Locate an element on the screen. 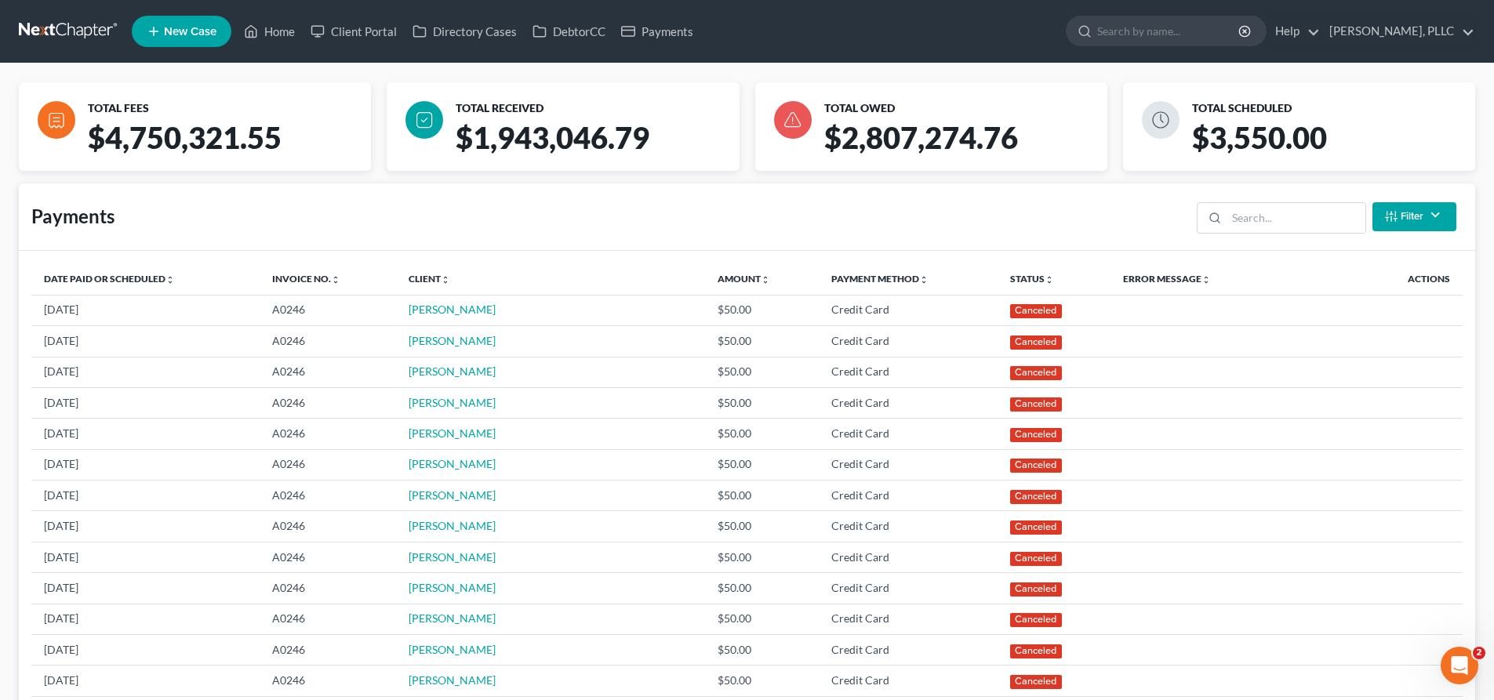  input: Search... is located at coordinates (1295, 218).